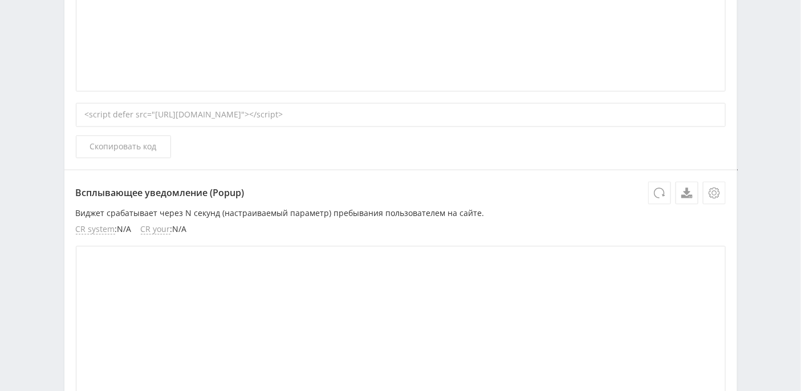 The height and width of the screenshot is (391, 801). I want to click on a: Скачать, so click(687, 193).